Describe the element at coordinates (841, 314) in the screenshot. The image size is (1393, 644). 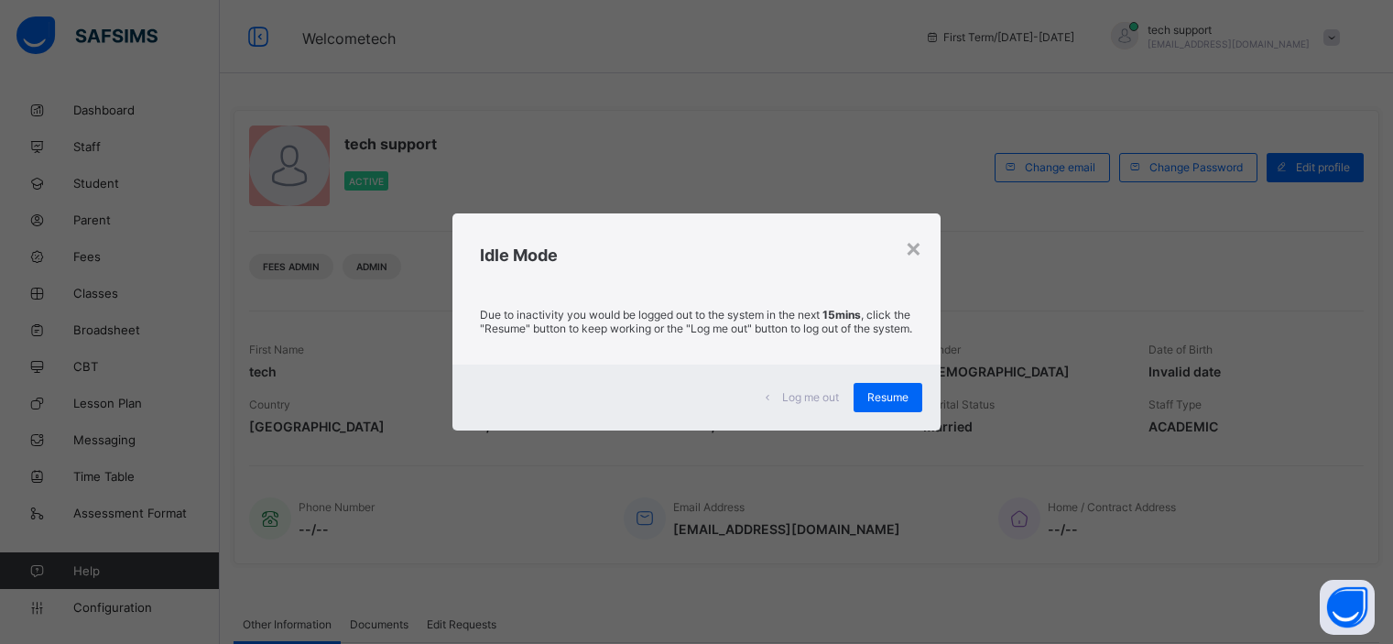
I see `strong: 15mins` at that location.